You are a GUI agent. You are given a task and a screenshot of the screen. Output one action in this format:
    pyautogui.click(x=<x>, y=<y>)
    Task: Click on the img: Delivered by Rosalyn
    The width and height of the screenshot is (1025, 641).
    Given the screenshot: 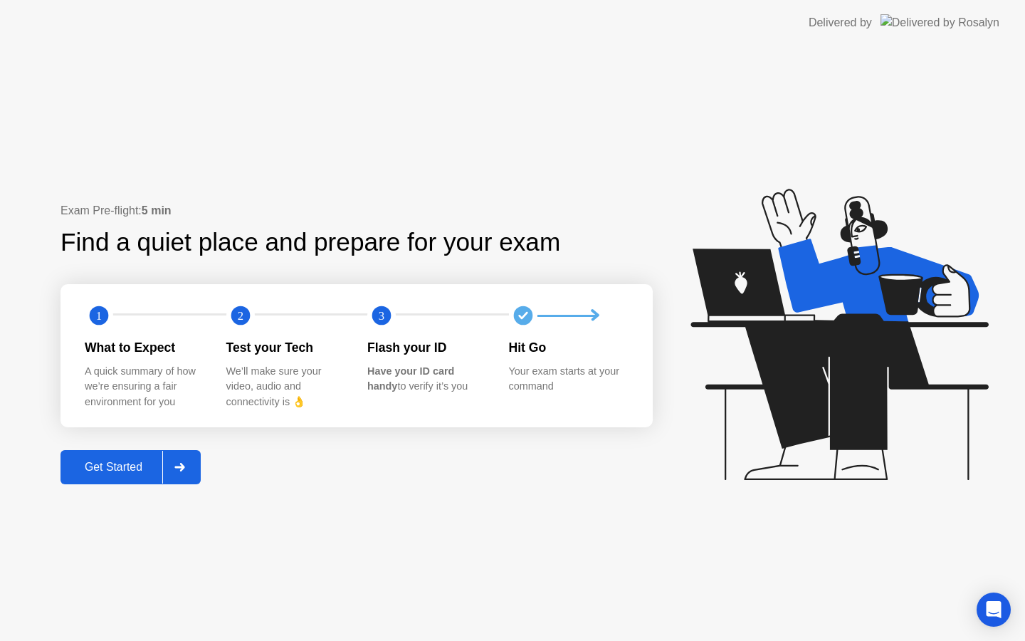 What is the action you would take?
    pyautogui.click(x=940, y=22)
    